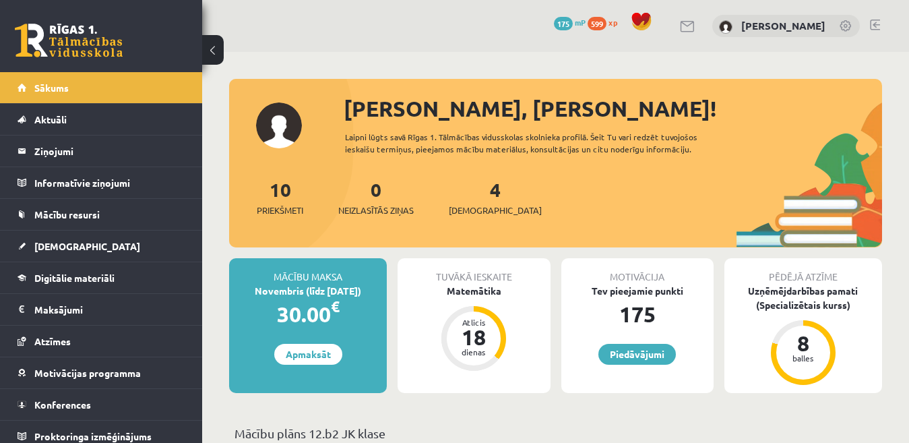  Describe the element at coordinates (474, 352) in the screenshot. I see `div: dienas` at that location.